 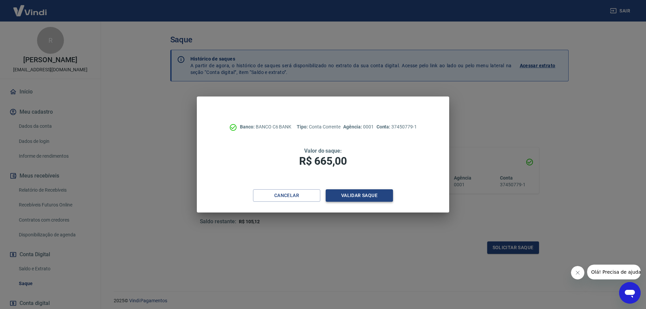 I want to click on button: Validar saque, so click(x=359, y=195).